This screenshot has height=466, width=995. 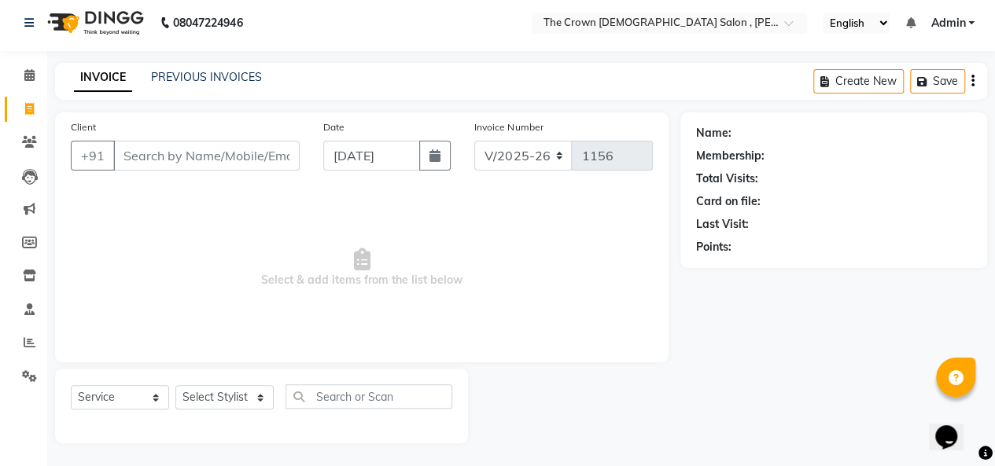 I want to click on a: PREVIOUS INVOICES, so click(x=206, y=77).